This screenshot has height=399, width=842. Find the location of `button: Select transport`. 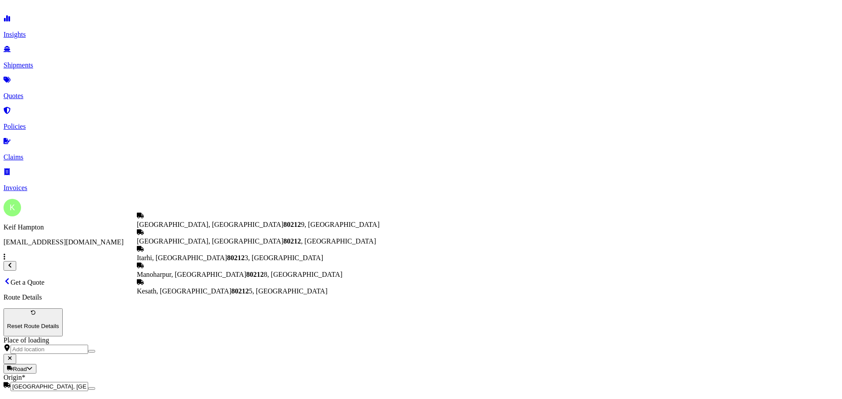

button: Select transport is located at coordinates (20, 369).